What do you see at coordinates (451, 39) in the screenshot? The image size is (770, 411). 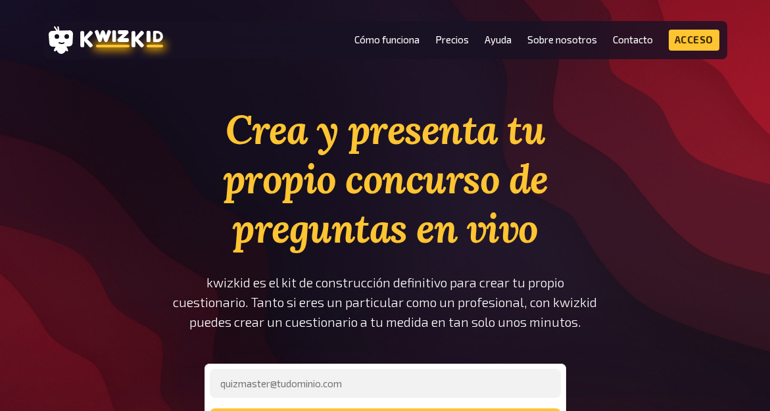 I see `font: Precios` at bounding box center [451, 39].